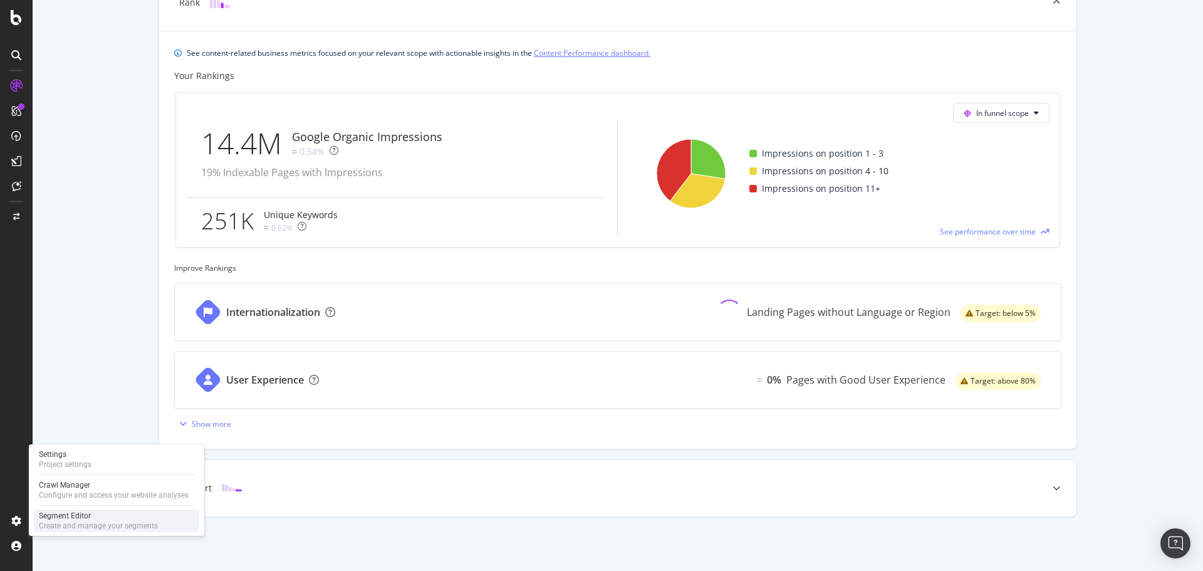  Describe the element at coordinates (866, 380) in the screenshot. I see `div: Pages with Good User Experience` at that location.